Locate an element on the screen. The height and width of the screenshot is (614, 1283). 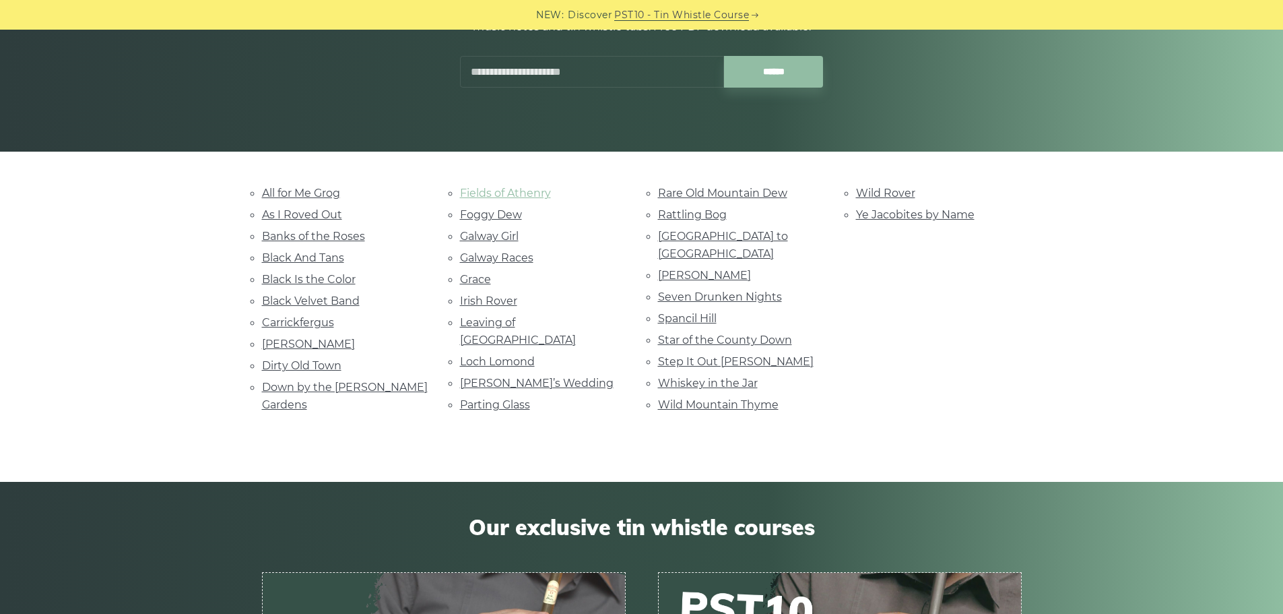
span: Discover is located at coordinates (590, 15).